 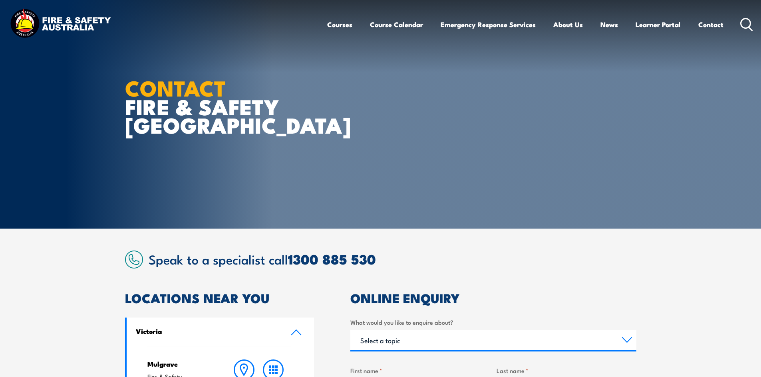 I want to click on h4: Victoria, so click(x=207, y=331).